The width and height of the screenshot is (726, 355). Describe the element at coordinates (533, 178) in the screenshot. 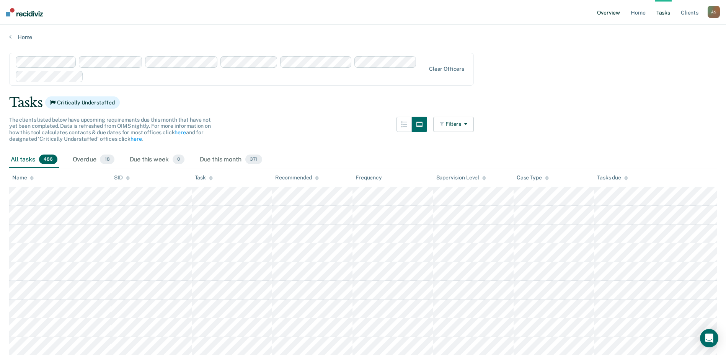

I see `div: Case Type` at that location.